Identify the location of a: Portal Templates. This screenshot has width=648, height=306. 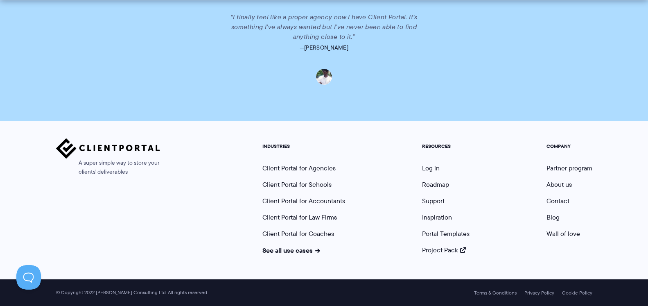
(446, 233).